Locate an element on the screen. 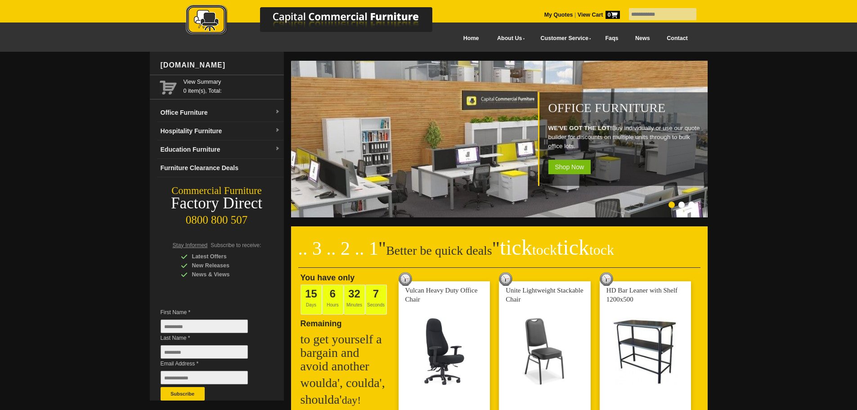  input: Email Address * is located at coordinates (204, 378).